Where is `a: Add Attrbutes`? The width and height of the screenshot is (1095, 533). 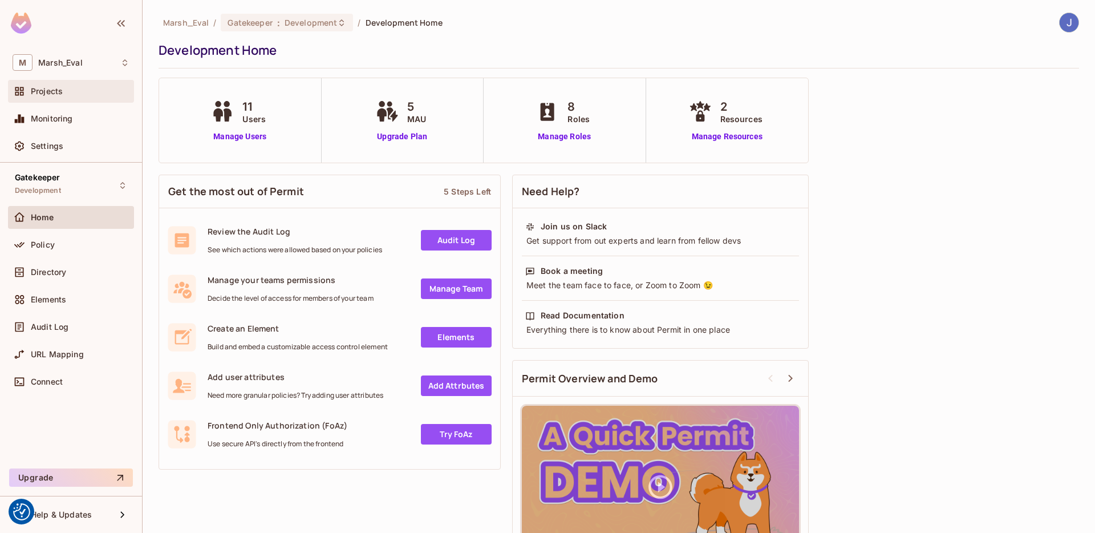 a: Add Attrbutes is located at coordinates (456, 386).